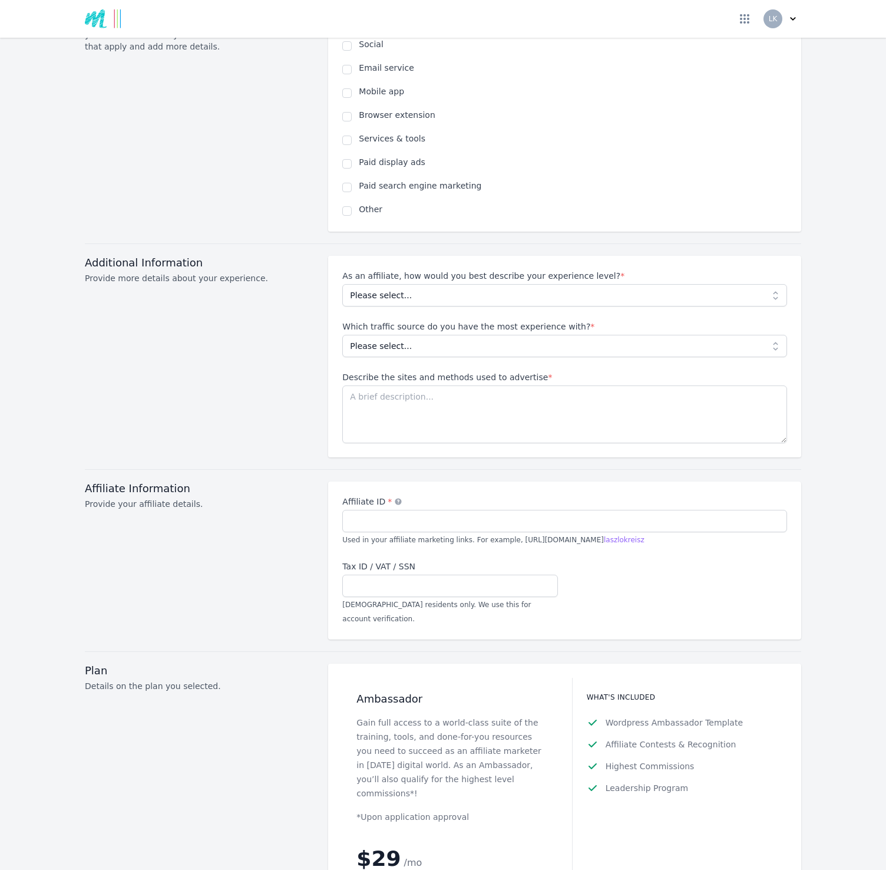  What do you see at coordinates (450, 566) in the screenshot?
I see `label: Tax ID / VAT / SSN` at bounding box center [450, 566].